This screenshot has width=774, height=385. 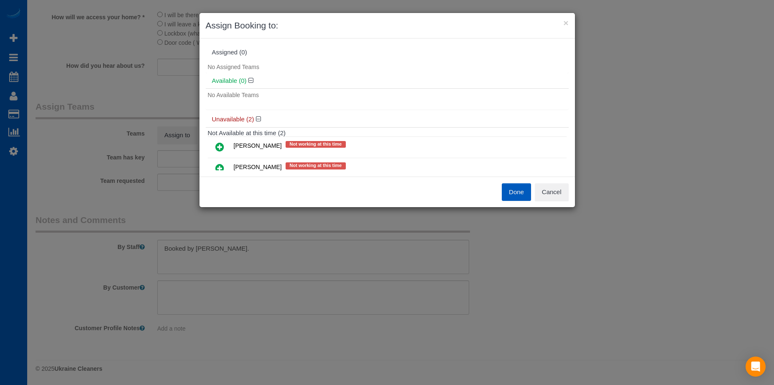 I want to click on h4: Unavailable (2), so click(x=387, y=119).